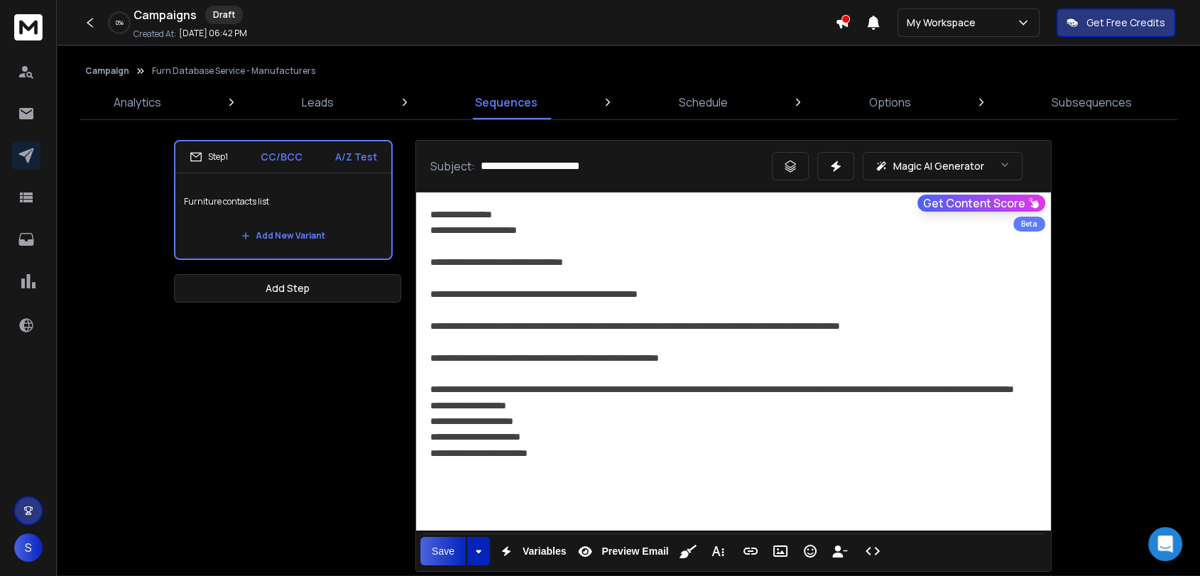  Describe the element at coordinates (209, 157) in the screenshot. I see `div: Step 1` at that location.